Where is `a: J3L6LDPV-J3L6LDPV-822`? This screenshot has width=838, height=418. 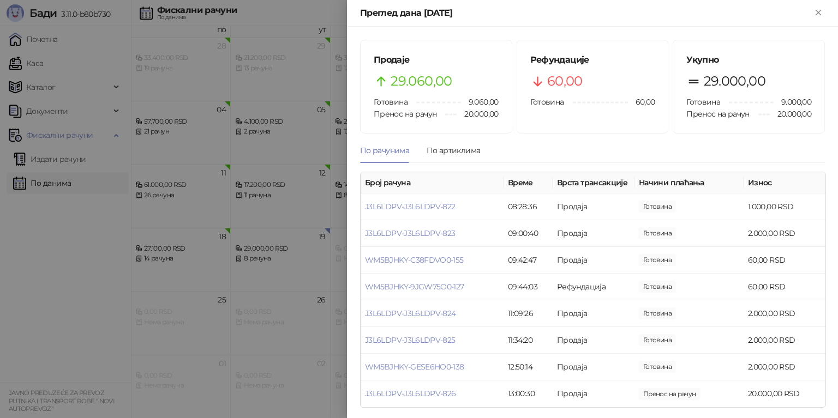
a: J3L6LDPV-J3L6LDPV-822 is located at coordinates (410, 207).